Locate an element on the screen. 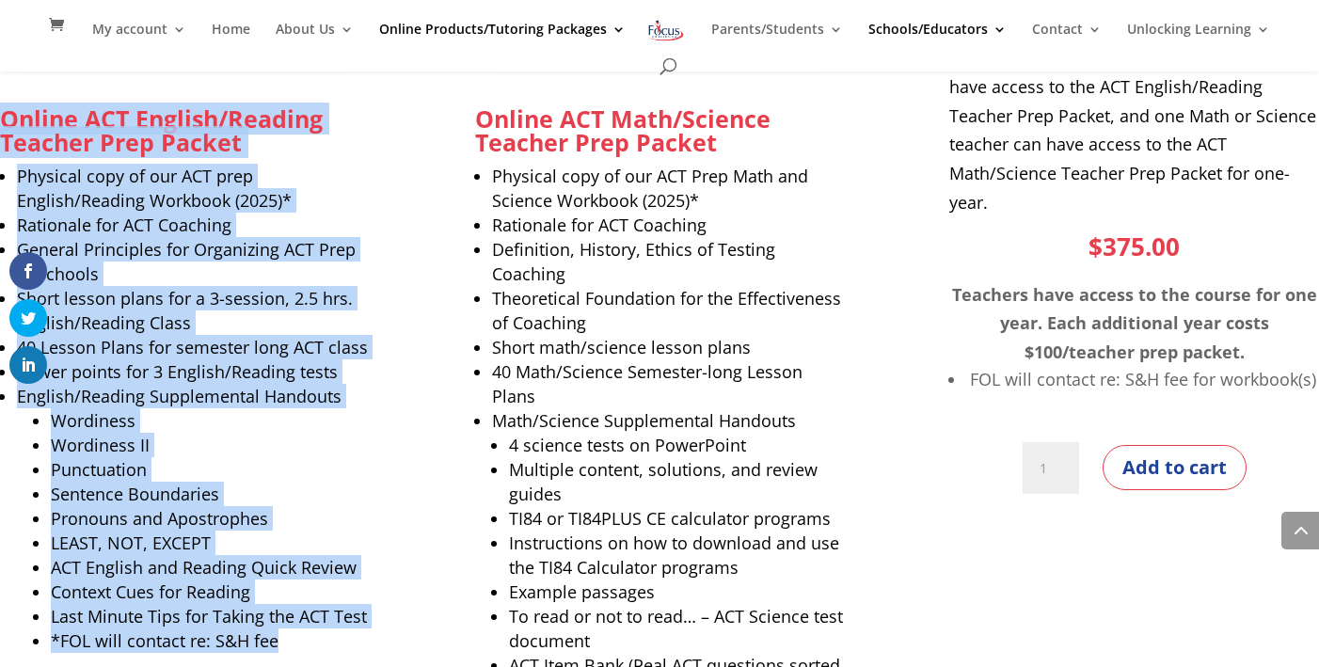  span: General Principles for Organizing ACT Prep in Schools is located at coordinates (186, 262).